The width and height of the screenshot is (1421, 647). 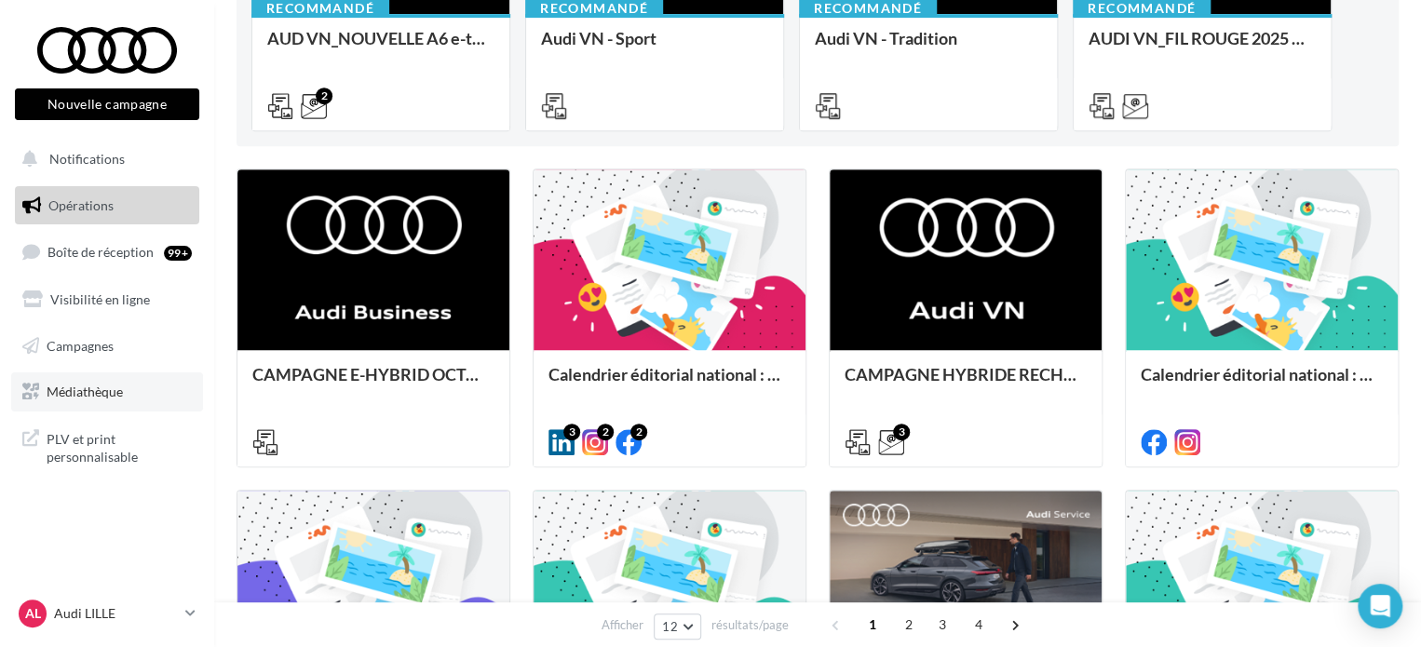 What do you see at coordinates (1202, 48) in the screenshot?
I see `div: AUDI VN_FIL ROUGE 2025 - A1, Q2, Q3, Q5 et Q4 e-tron` at bounding box center [1202, 48].